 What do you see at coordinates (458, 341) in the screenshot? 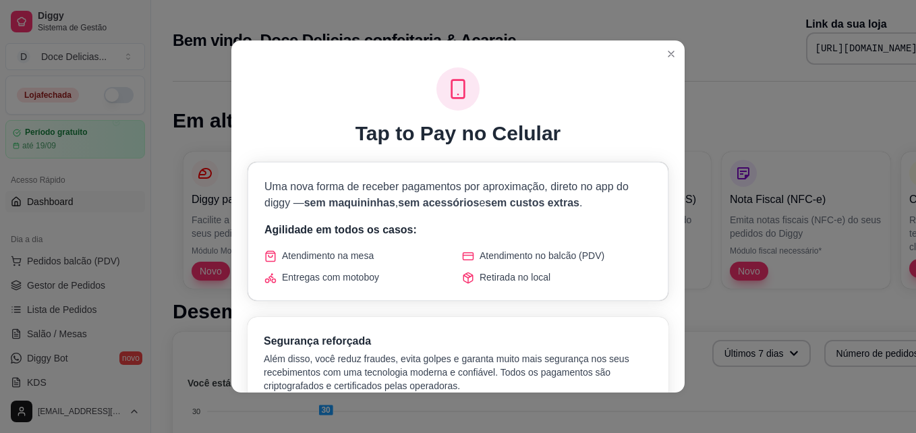
I see `h3: Segurança reforçada` at bounding box center [458, 341].